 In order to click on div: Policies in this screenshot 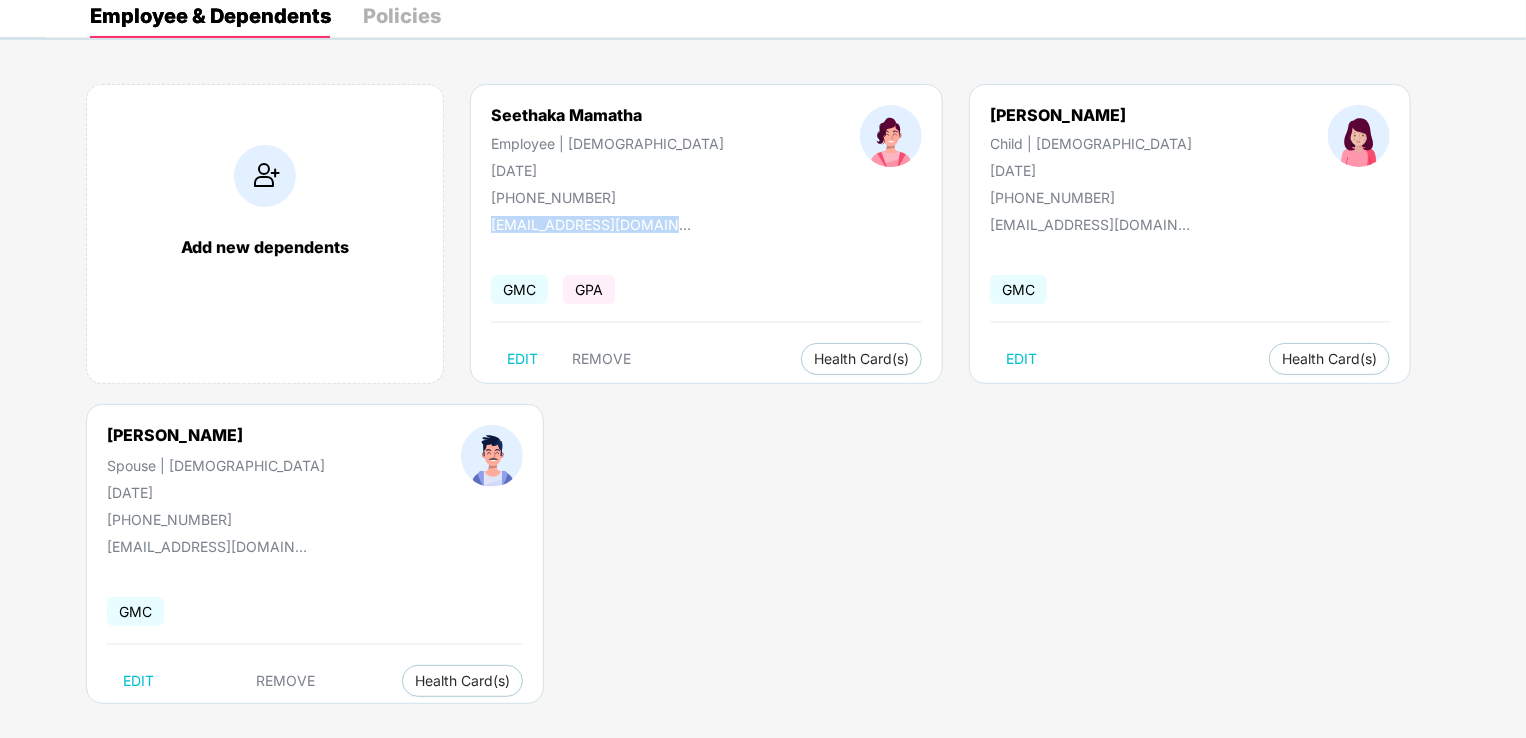, I will do `click(402, 16)`.